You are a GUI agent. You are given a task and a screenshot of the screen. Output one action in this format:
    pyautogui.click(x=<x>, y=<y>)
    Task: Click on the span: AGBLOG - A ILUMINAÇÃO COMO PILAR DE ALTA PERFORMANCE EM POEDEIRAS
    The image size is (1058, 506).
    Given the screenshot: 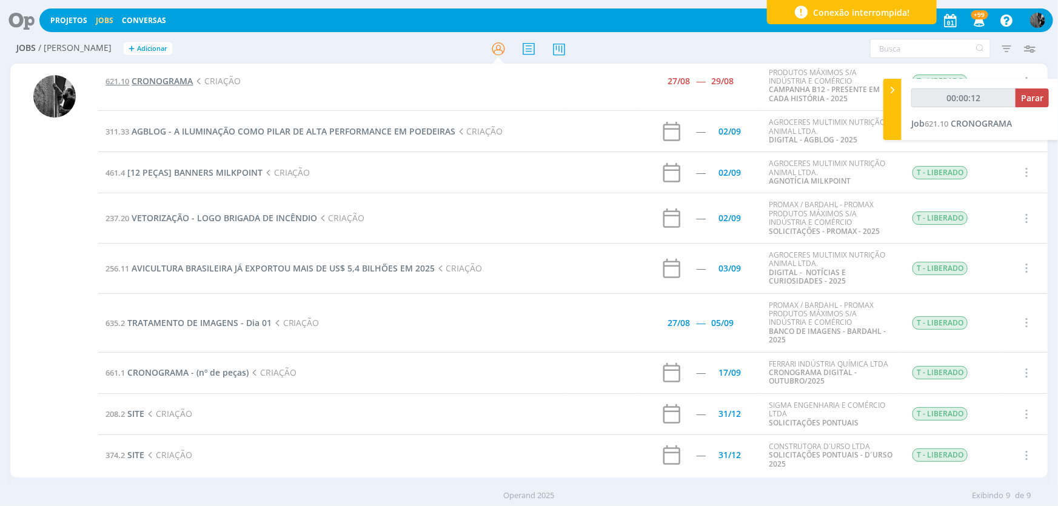 What is the action you would take?
    pyautogui.click(x=293, y=131)
    